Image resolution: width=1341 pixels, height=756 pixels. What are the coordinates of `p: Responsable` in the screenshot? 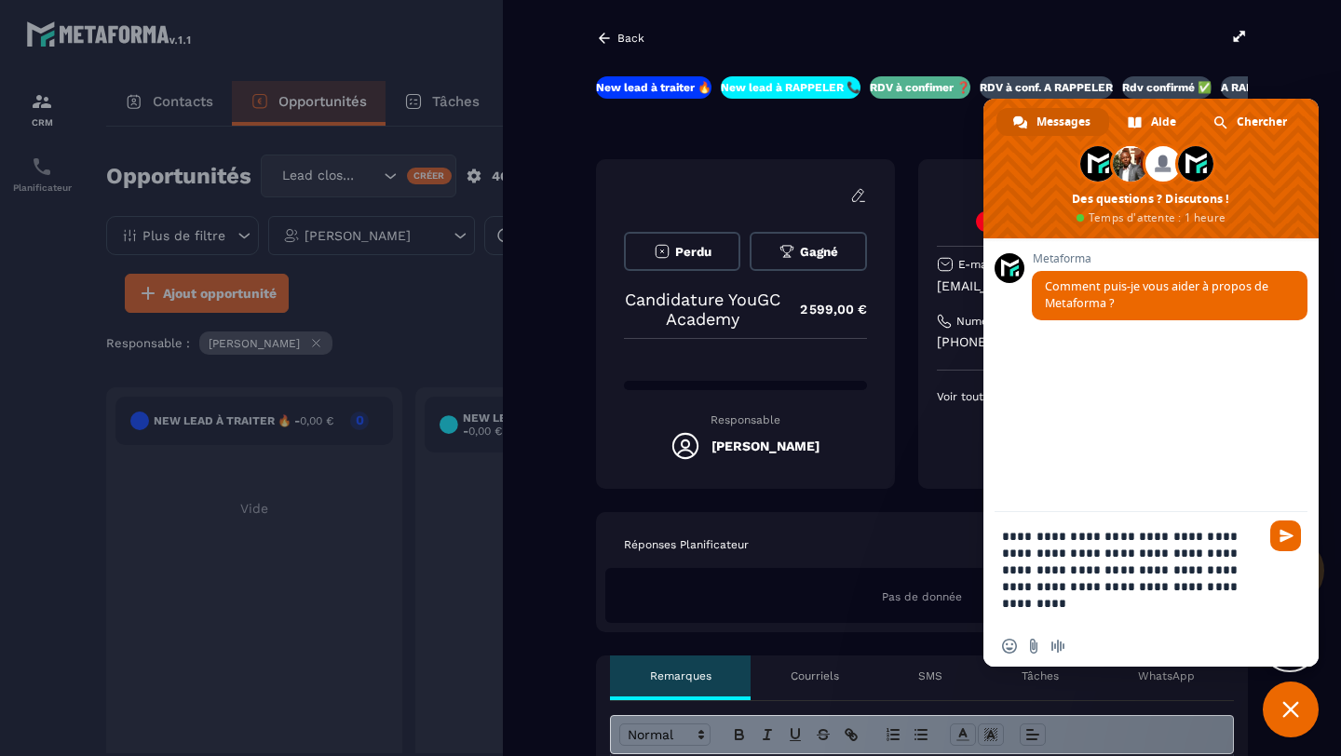 It's located at (745, 420).